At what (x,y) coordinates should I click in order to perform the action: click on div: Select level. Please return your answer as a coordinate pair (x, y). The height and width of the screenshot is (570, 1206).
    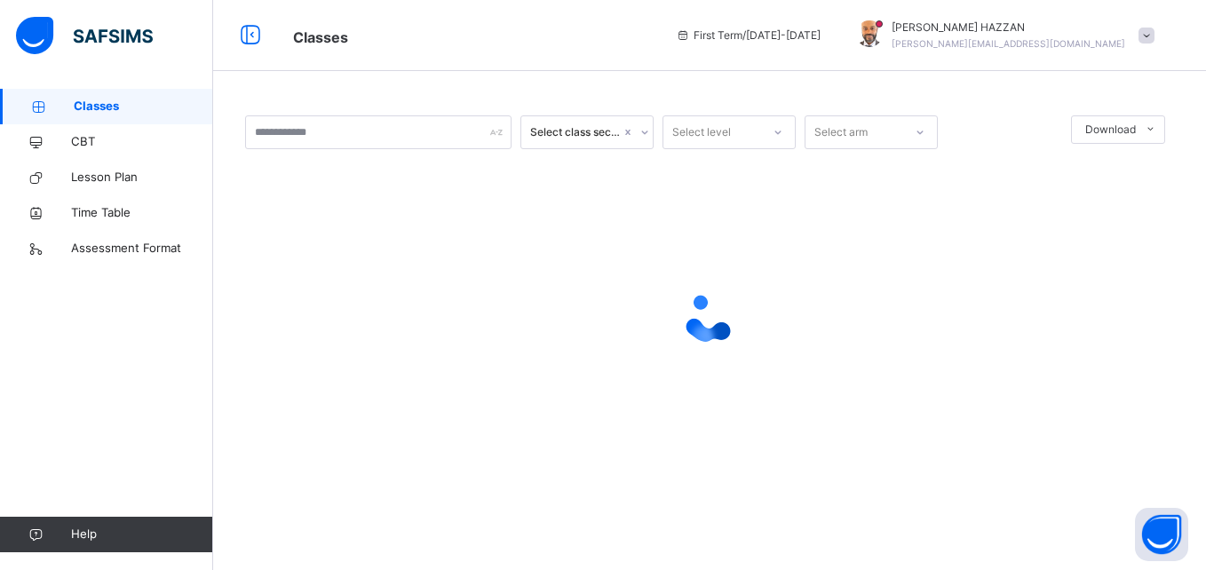
    Looking at the image, I should click on (701, 132).